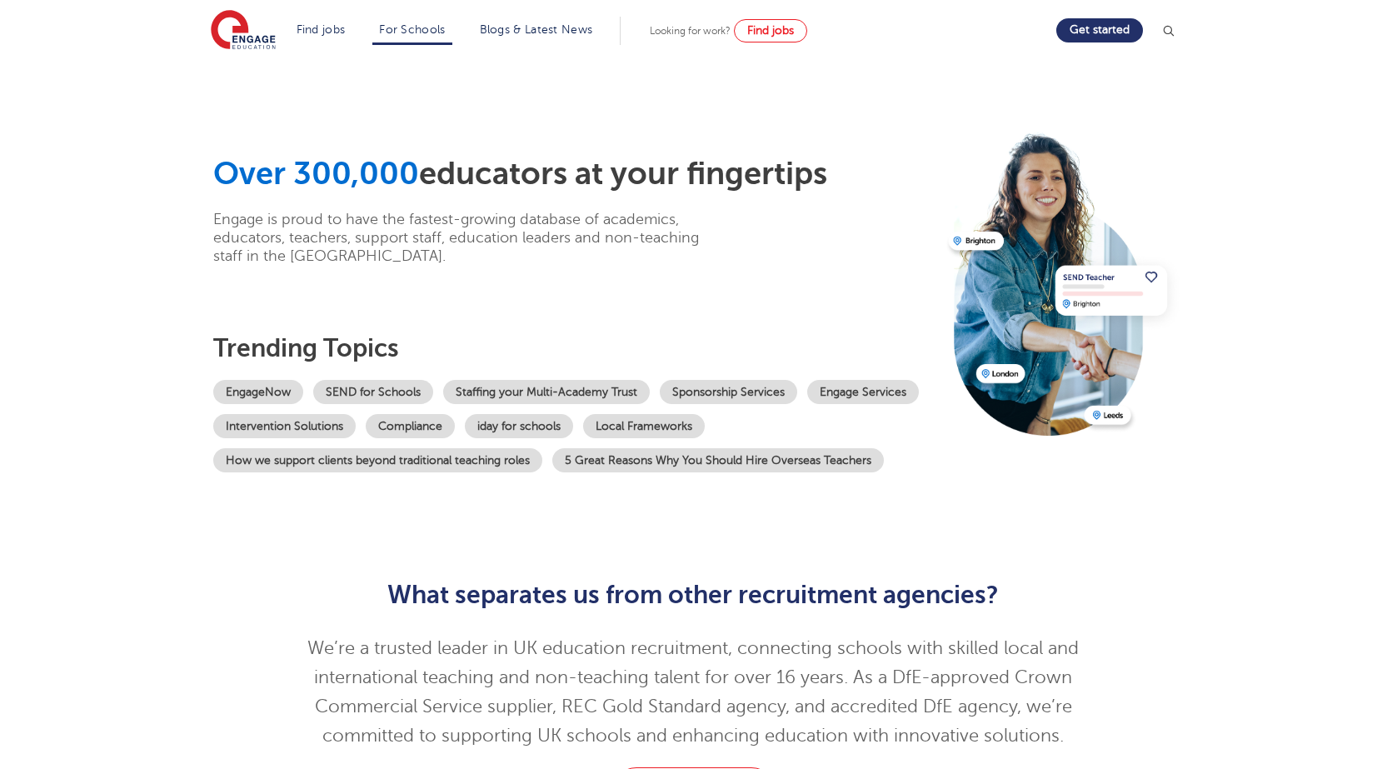 This screenshot has height=769, width=1387. I want to click on a: Sponsorship Services, so click(728, 392).